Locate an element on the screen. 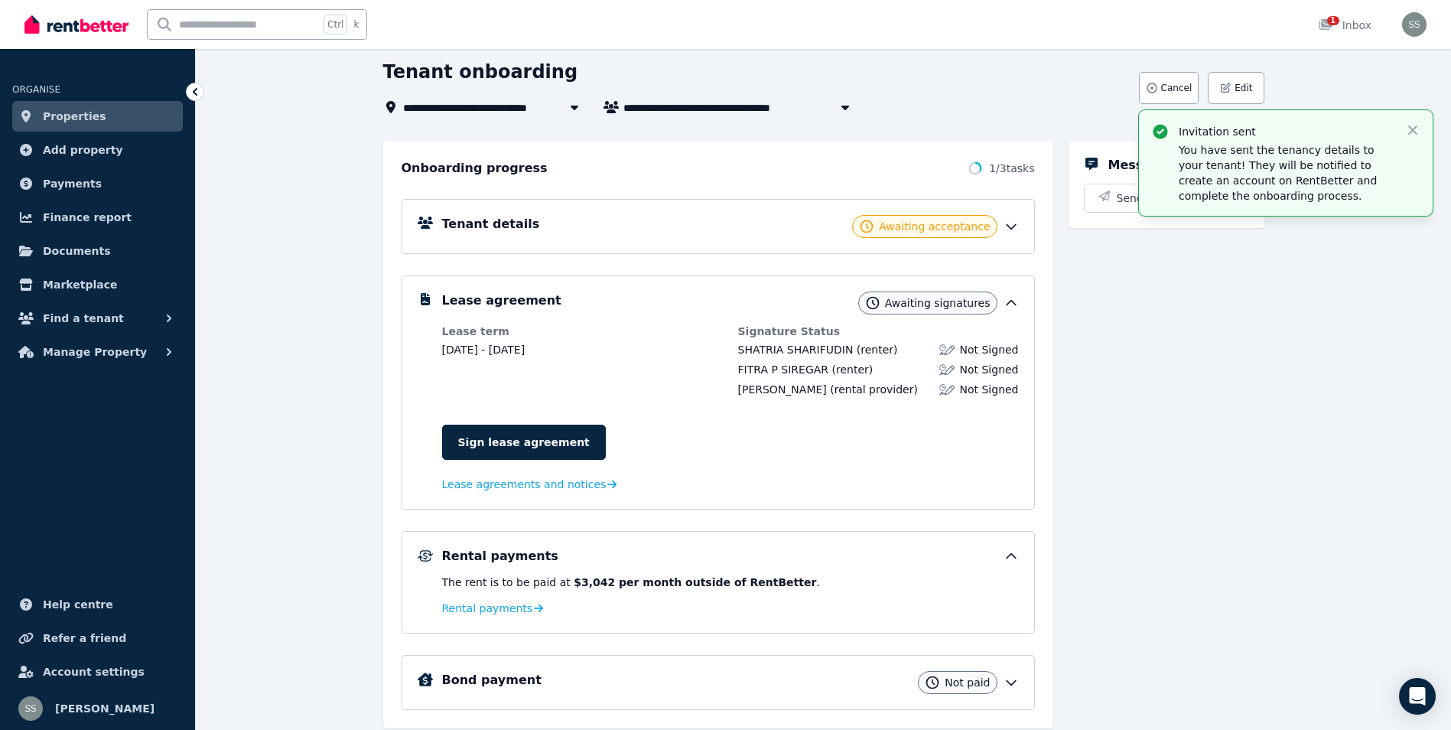  button: Send message is located at coordinates (1167, 198).